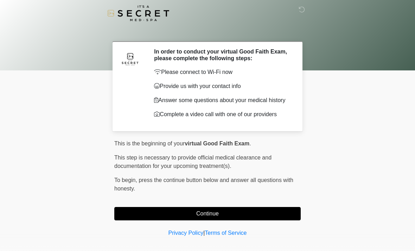  Describe the element at coordinates (193, 161) in the screenshot. I see `span: This step is necessary to provide official medical clearance and documentation for your upcoming ...` at that location.